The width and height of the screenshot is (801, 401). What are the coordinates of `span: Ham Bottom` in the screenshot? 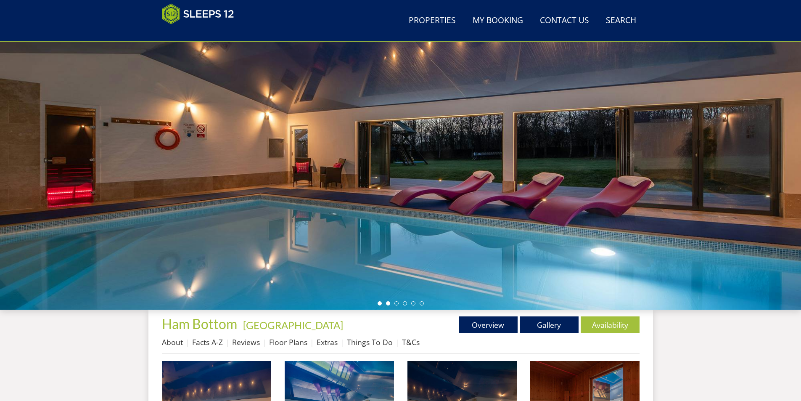 It's located at (199, 323).